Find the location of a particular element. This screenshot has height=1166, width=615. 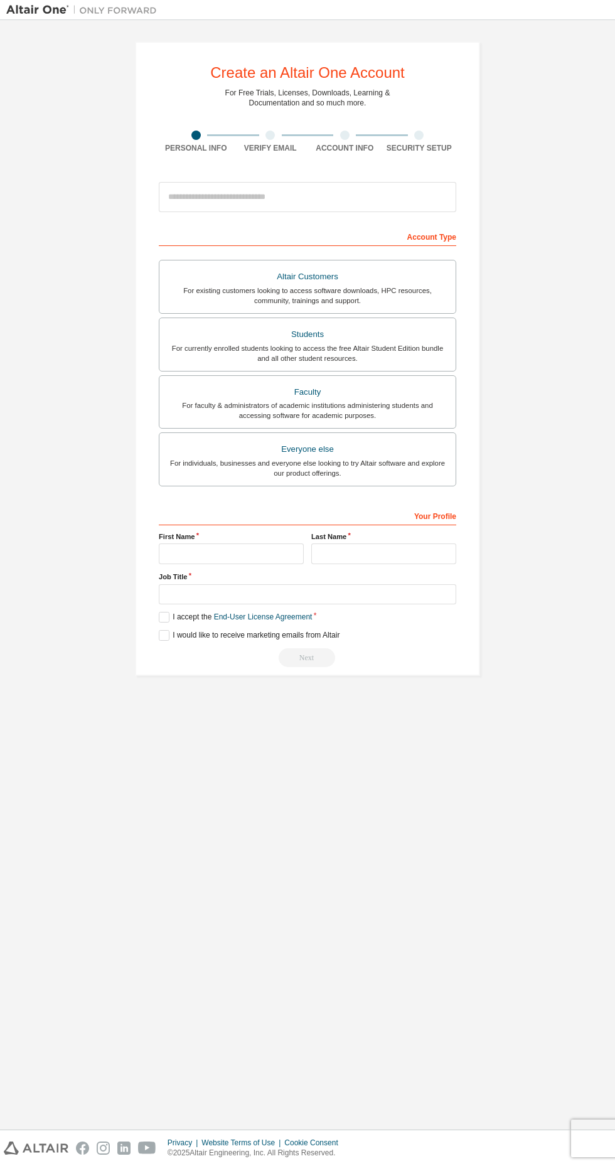

img: altair_logo.svg is located at coordinates (36, 1148).